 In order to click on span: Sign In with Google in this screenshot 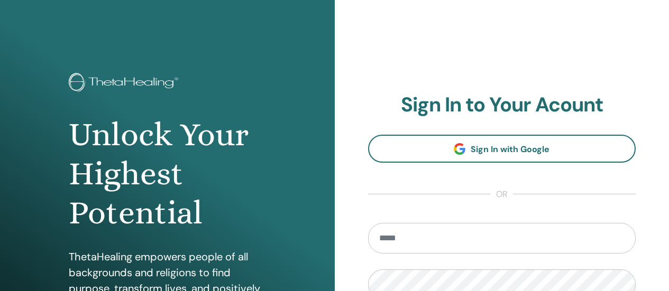, I will do `click(509, 149)`.